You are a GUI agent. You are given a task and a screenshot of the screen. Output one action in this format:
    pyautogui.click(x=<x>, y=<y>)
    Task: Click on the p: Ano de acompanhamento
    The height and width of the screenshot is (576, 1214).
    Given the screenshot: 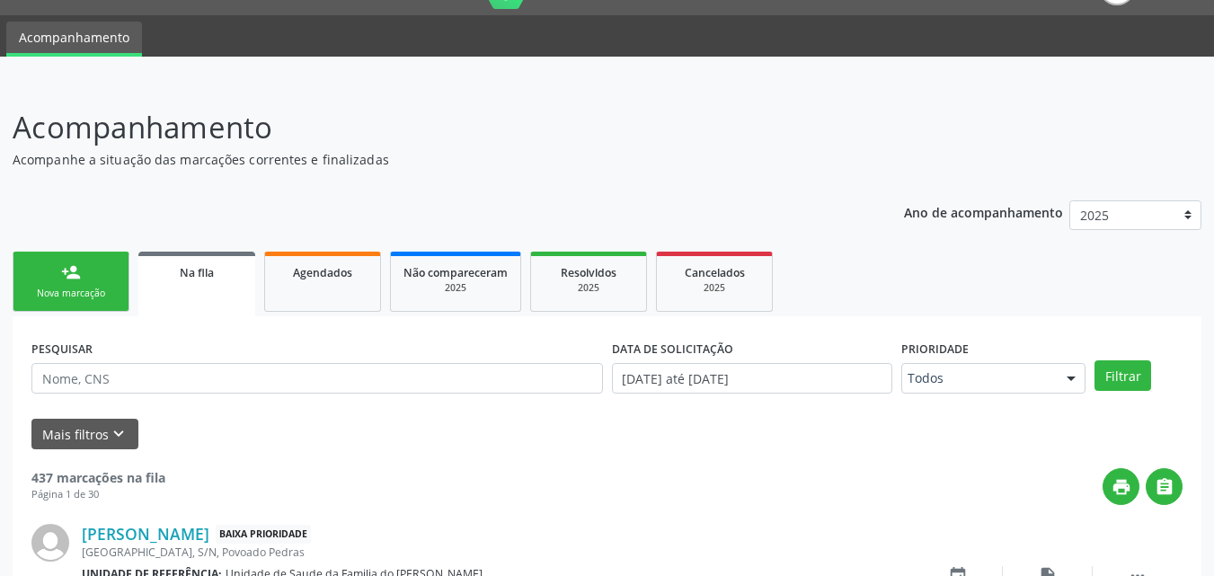 What is the action you would take?
    pyautogui.click(x=983, y=211)
    